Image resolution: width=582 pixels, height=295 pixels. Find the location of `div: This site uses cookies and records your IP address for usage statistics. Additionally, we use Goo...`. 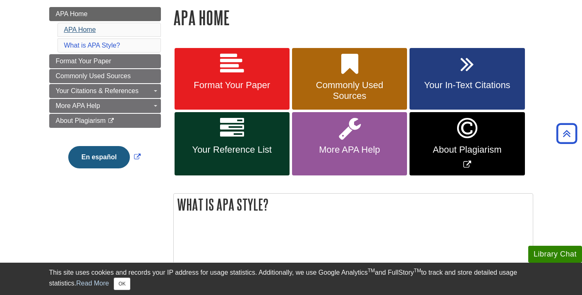

div: This site uses cookies and records your IP address for usage statistics. Additionally, we use Goo... is located at coordinates (291, 279).